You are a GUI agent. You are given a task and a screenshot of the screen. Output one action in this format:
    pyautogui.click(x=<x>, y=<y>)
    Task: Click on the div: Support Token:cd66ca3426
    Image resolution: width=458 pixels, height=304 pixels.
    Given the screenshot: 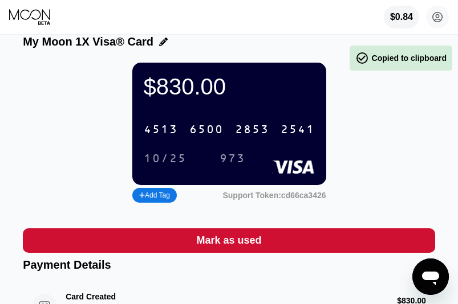 What is the action you would take?
    pyautogui.click(x=274, y=196)
    